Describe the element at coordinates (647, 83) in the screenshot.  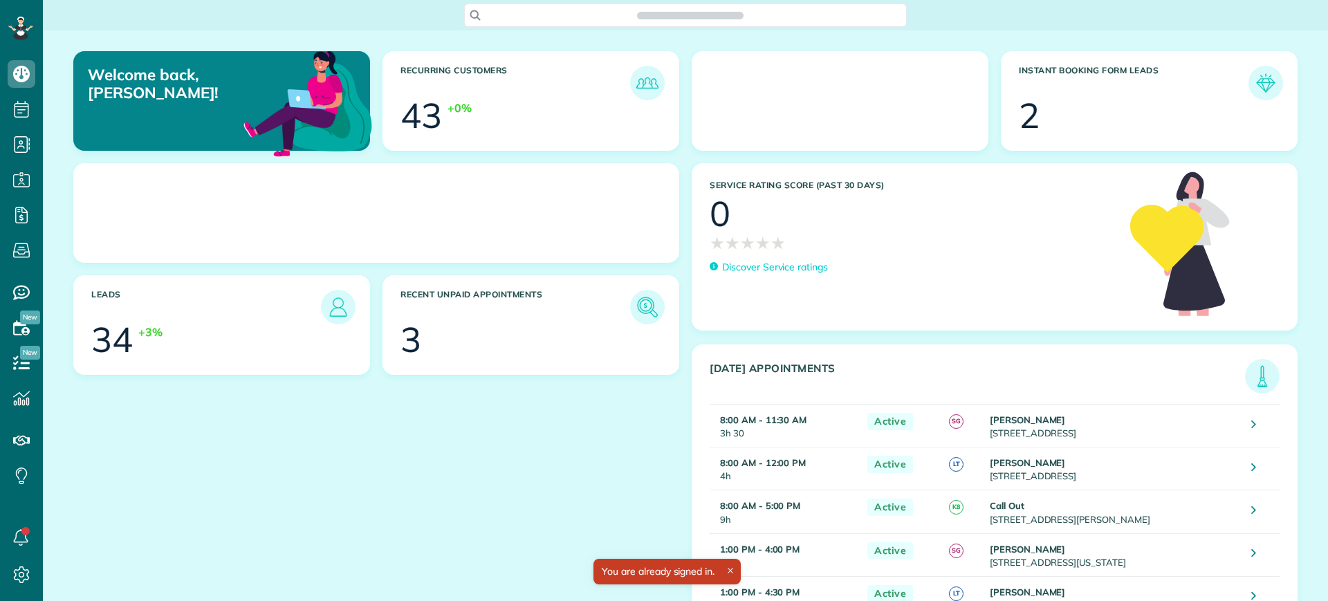
I see `img: icon_recurring_customers-cf858462ba22bcd05b5a5880d41d6543d210077de5bb9ebc9590e49fd87d84ed.png` at that location.